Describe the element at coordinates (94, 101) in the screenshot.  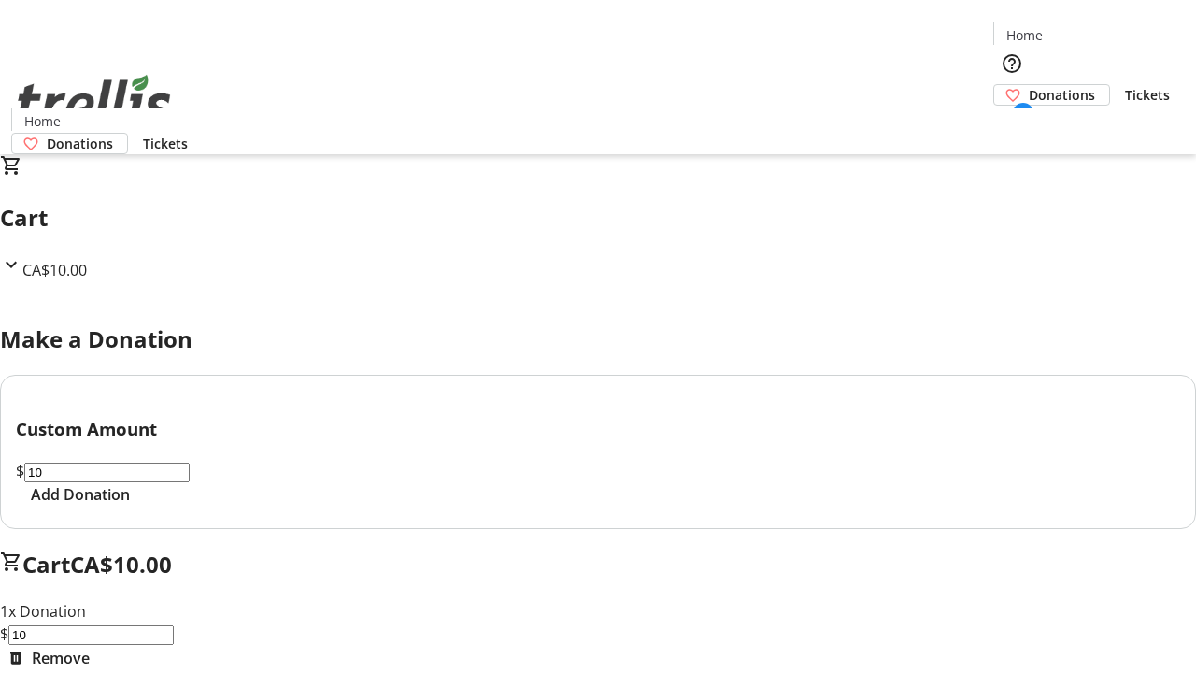
I see `img: Orient E2E Organization pI0MvkENdL's Logo` at that location.